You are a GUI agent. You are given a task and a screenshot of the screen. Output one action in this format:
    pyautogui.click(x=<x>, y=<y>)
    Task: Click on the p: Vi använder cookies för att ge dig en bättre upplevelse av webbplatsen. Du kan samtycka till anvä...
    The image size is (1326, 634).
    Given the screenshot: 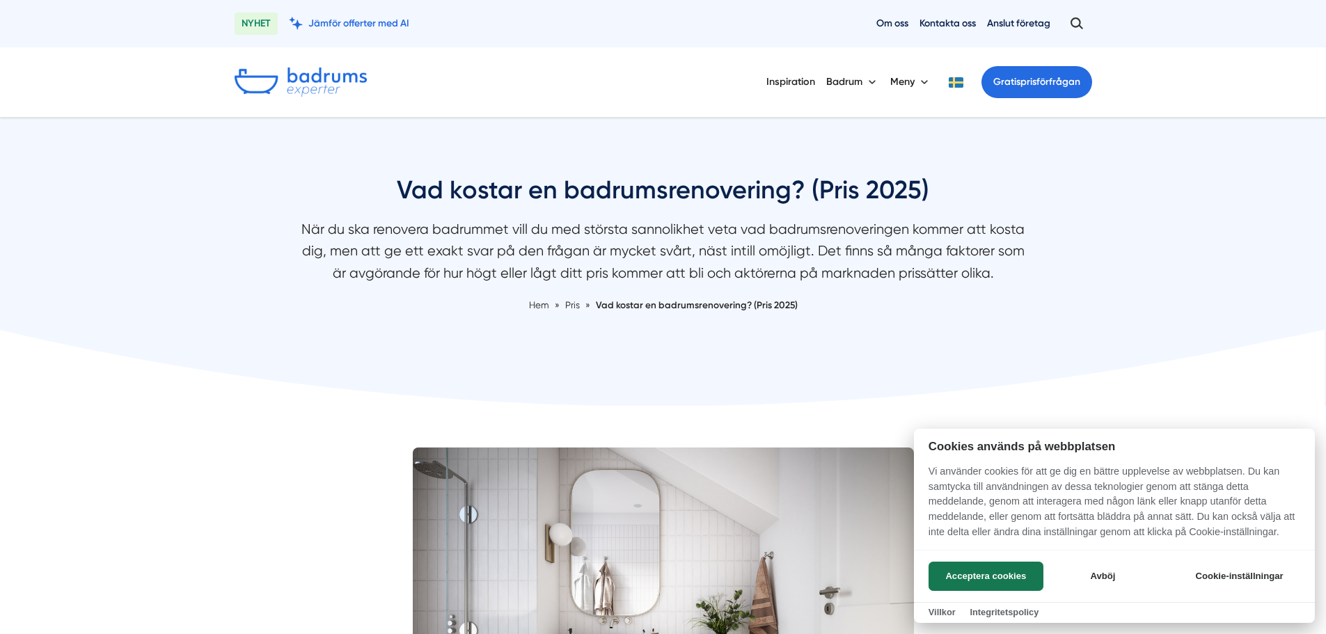 What is the action you would take?
    pyautogui.click(x=1114, y=507)
    